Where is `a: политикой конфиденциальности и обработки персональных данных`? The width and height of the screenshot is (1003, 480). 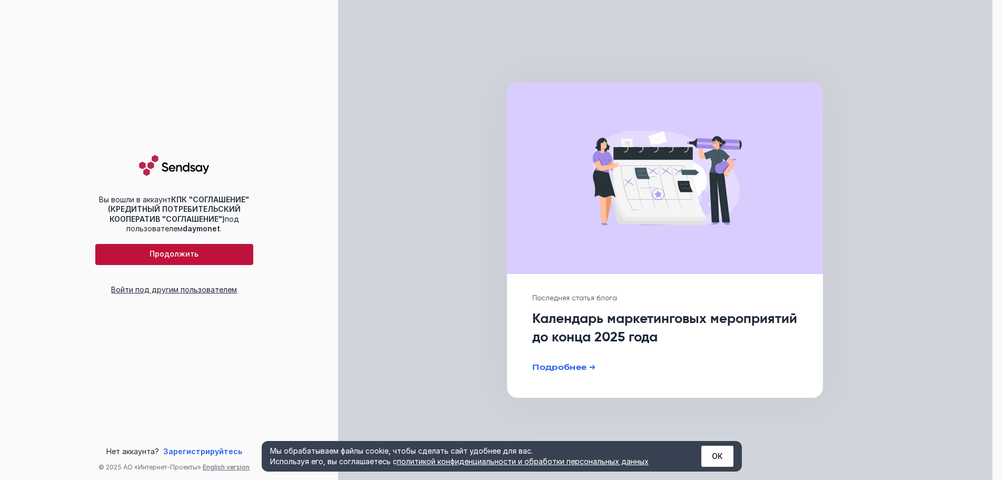 a: политикой конфиденциальности и обработки персональных данных is located at coordinates (523, 461).